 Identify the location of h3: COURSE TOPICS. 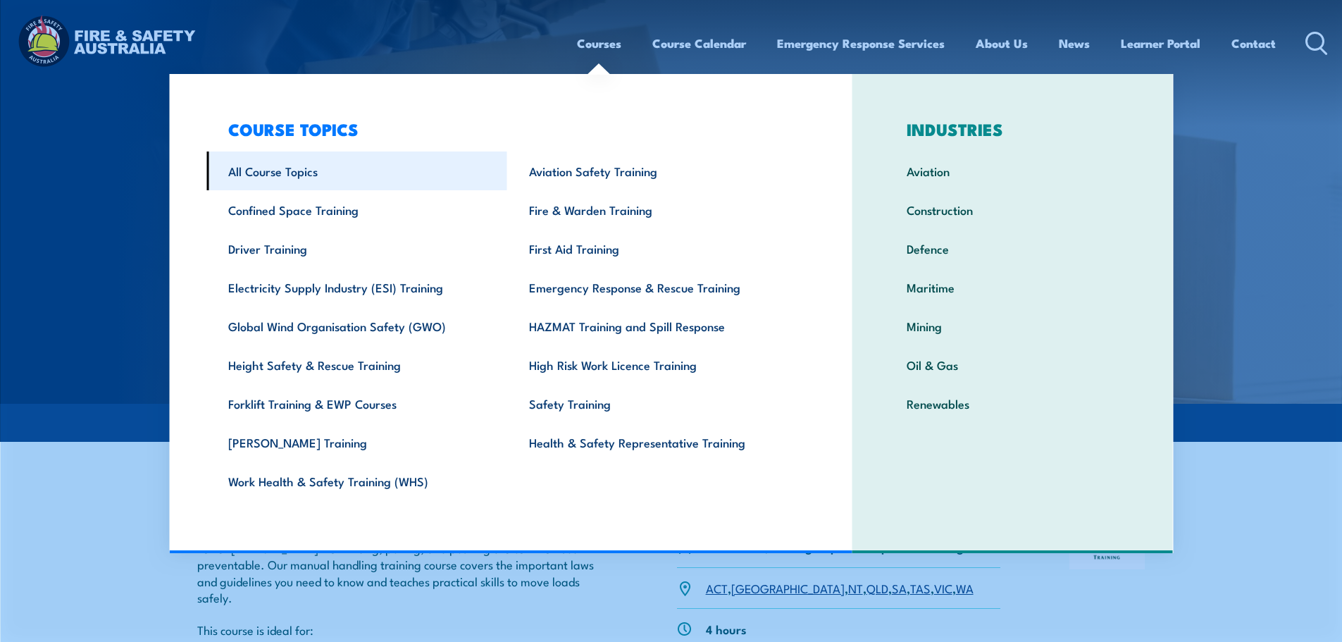
(507, 129).